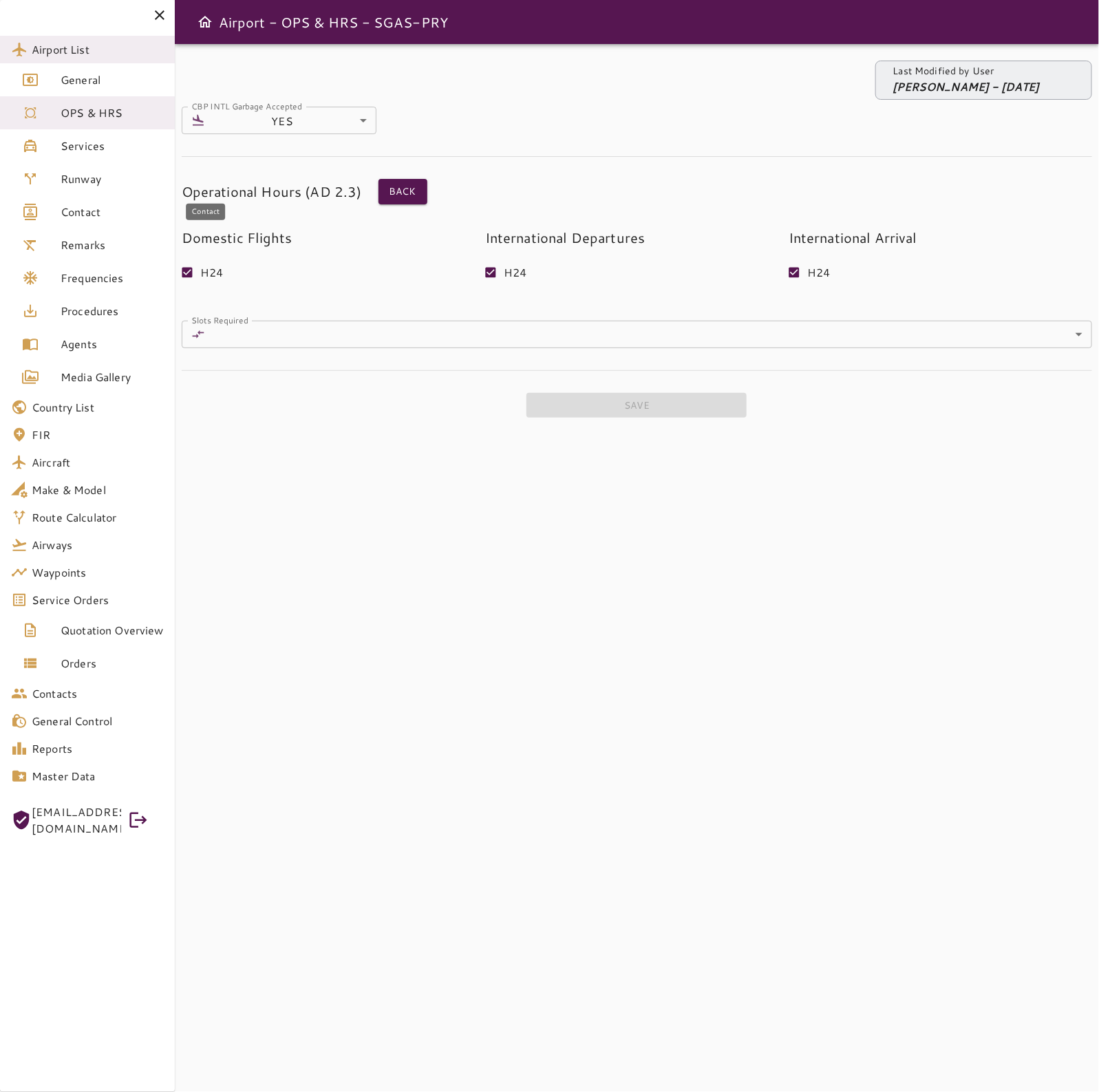 This screenshot has height=1092, width=1099. What do you see at coordinates (112, 631) in the screenshot?
I see `span: Quotation Overview` at bounding box center [112, 631].